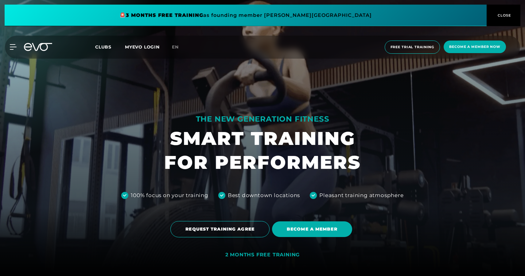 Image resolution: width=525 pixels, height=276 pixels. Describe the element at coordinates (475, 47) in the screenshot. I see `a: Become a member now` at that location.